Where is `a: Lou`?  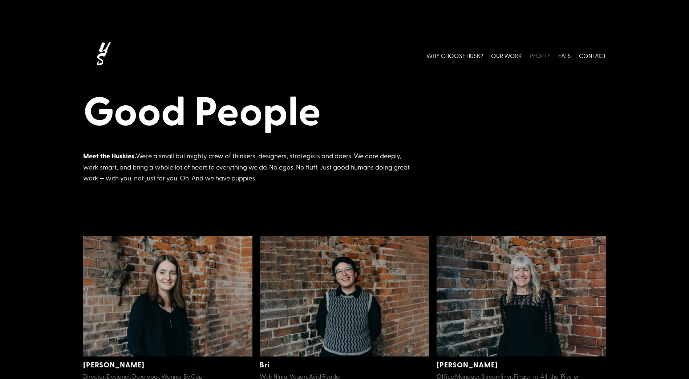 a: Lou is located at coordinates (168, 296).